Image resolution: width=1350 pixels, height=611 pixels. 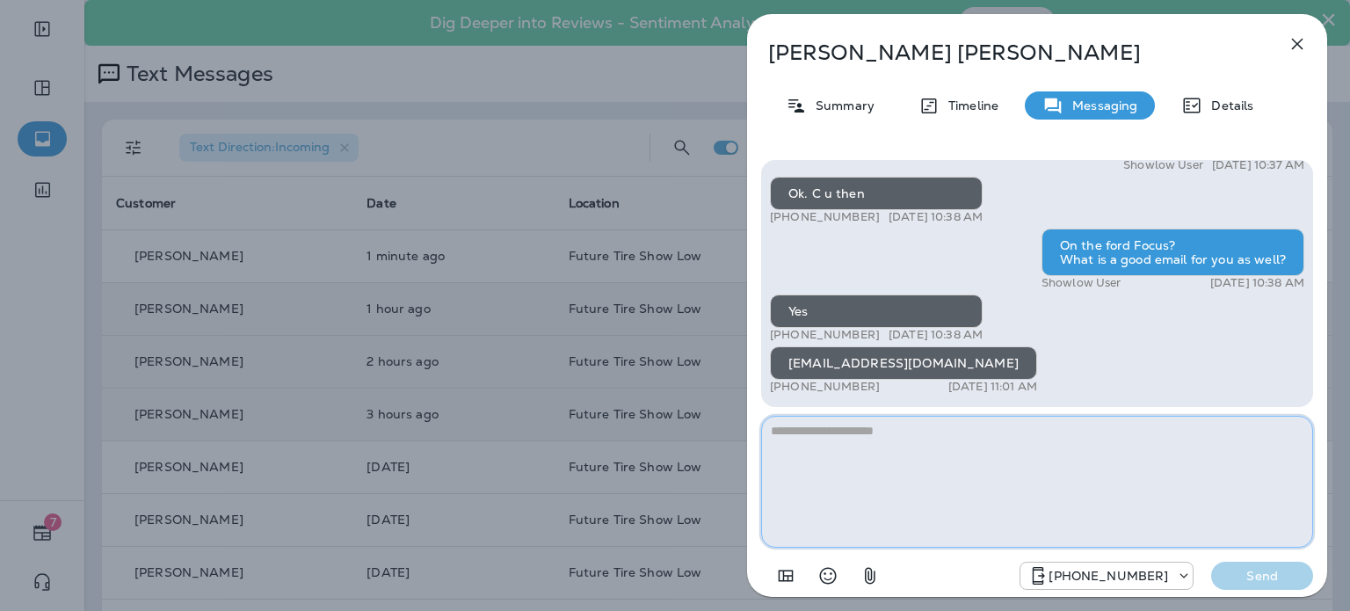 What do you see at coordinates (1228, 105) in the screenshot?
I see `p: Details` at bounding box center [1228, 105].